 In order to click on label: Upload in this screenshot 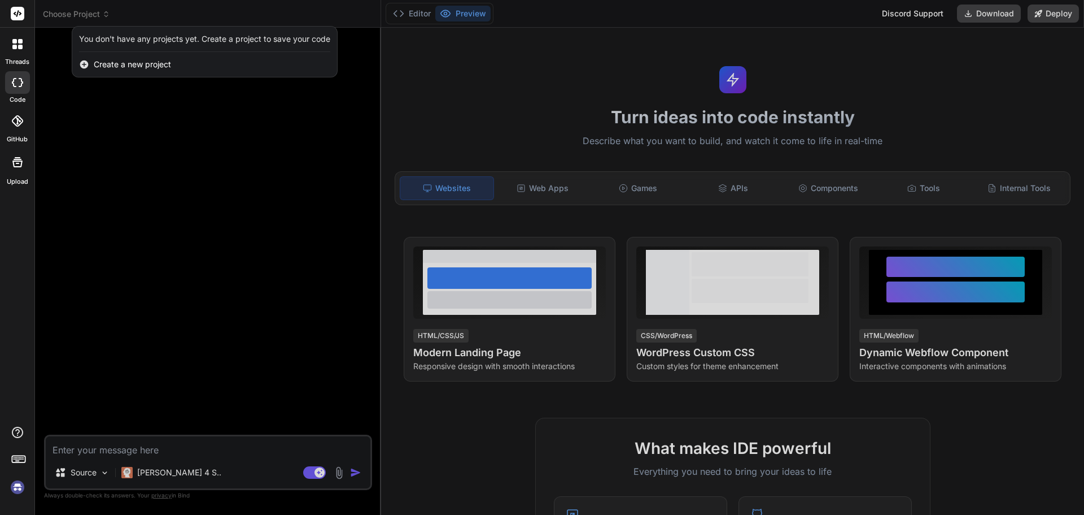, I will do `click(18, 181)`.